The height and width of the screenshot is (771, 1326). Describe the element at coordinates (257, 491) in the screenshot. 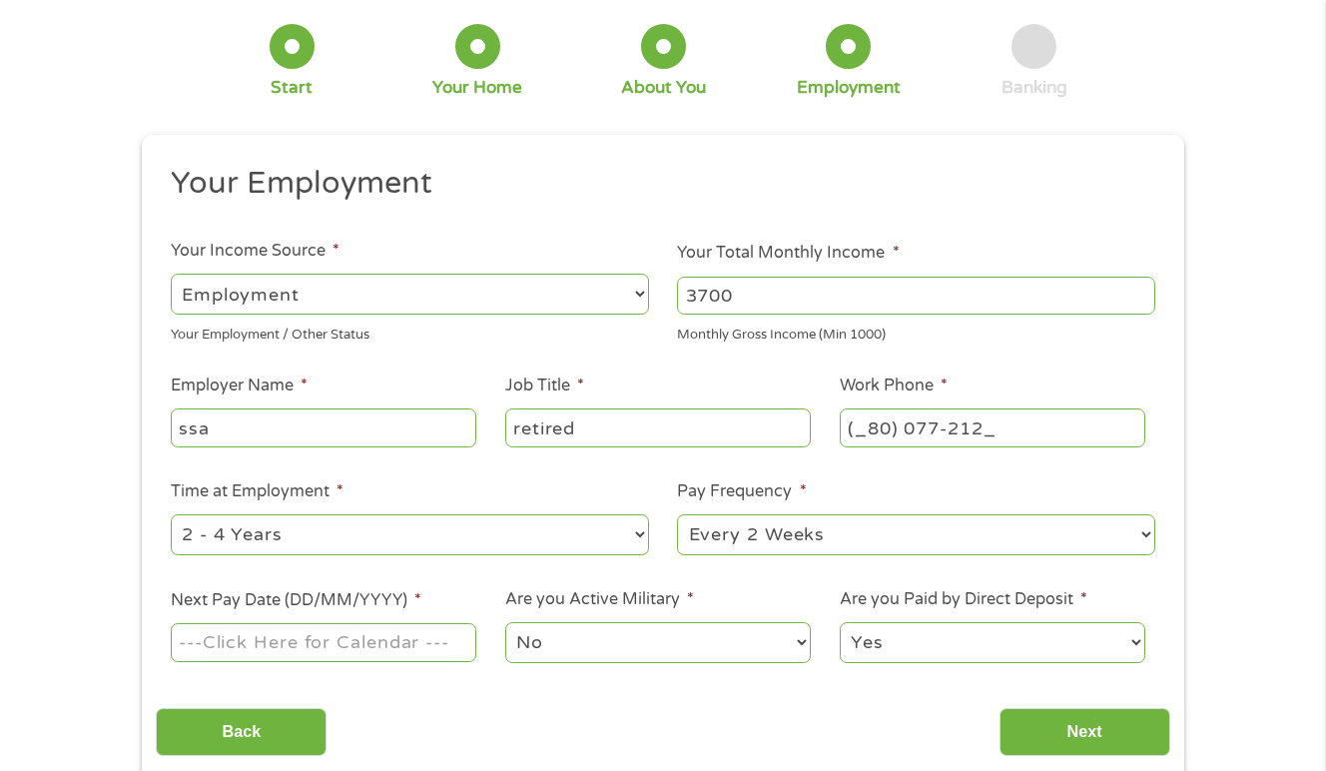

I see `label: Time at Employment` at that location.